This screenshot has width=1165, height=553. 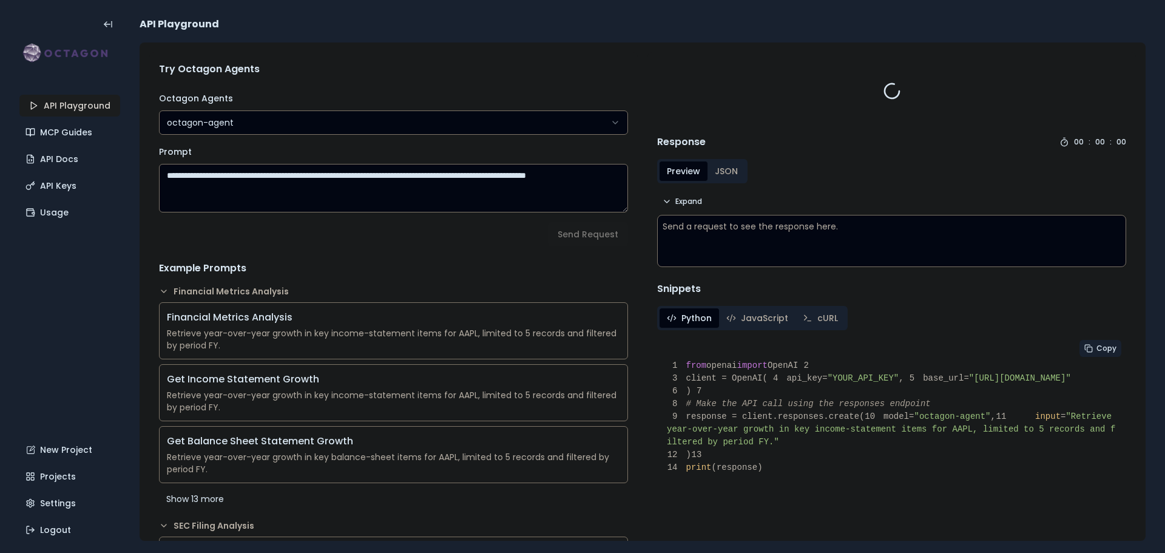 What do you see at coordinates (701, 455) in the screenshot?
I see `span: 13` at bounding box center [701, 455].